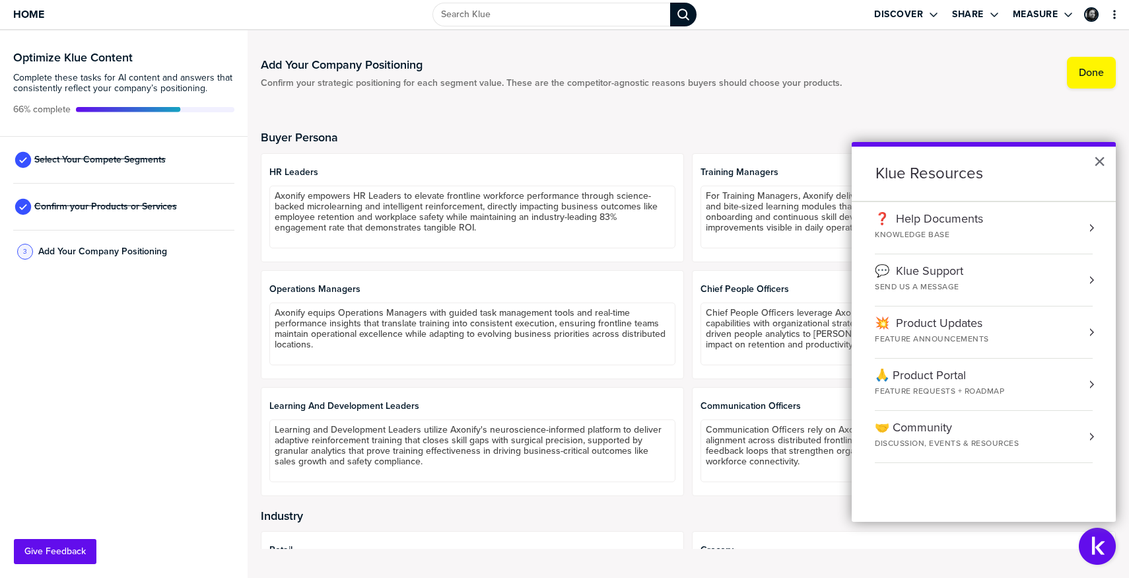 The height and width of the screenshot is (578, 1129). I want to click on span: Complete these tasks for AI content and answers that consistently reflect your company’s position..., so click(123, 83).